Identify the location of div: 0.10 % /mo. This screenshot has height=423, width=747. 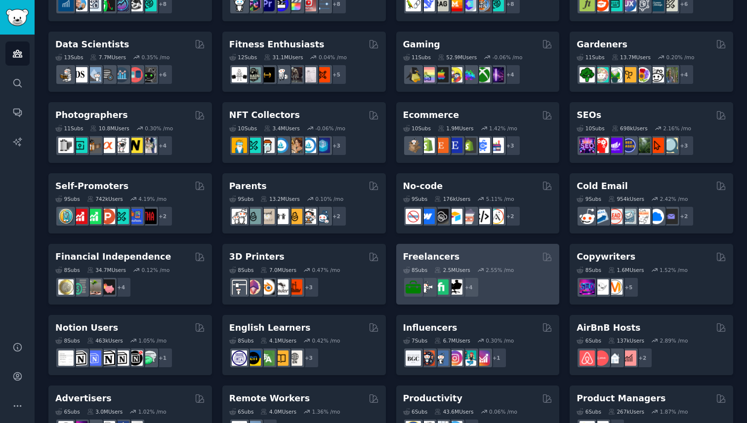
(329, 199).